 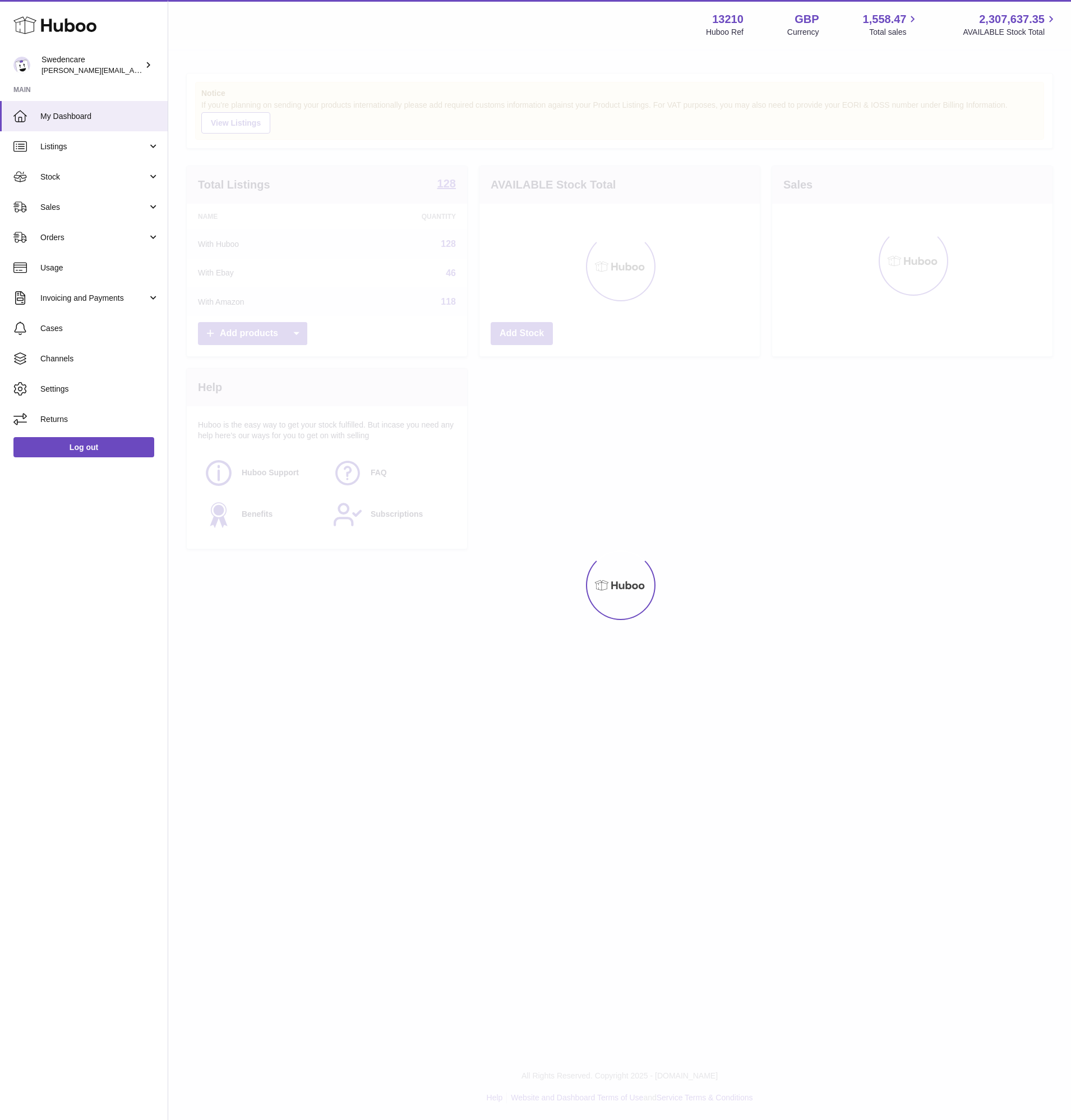 What do you see at coordinates (724, 32) in the screenshot?
I see `div: Huboo Ref` at bounding box center [724, 32].